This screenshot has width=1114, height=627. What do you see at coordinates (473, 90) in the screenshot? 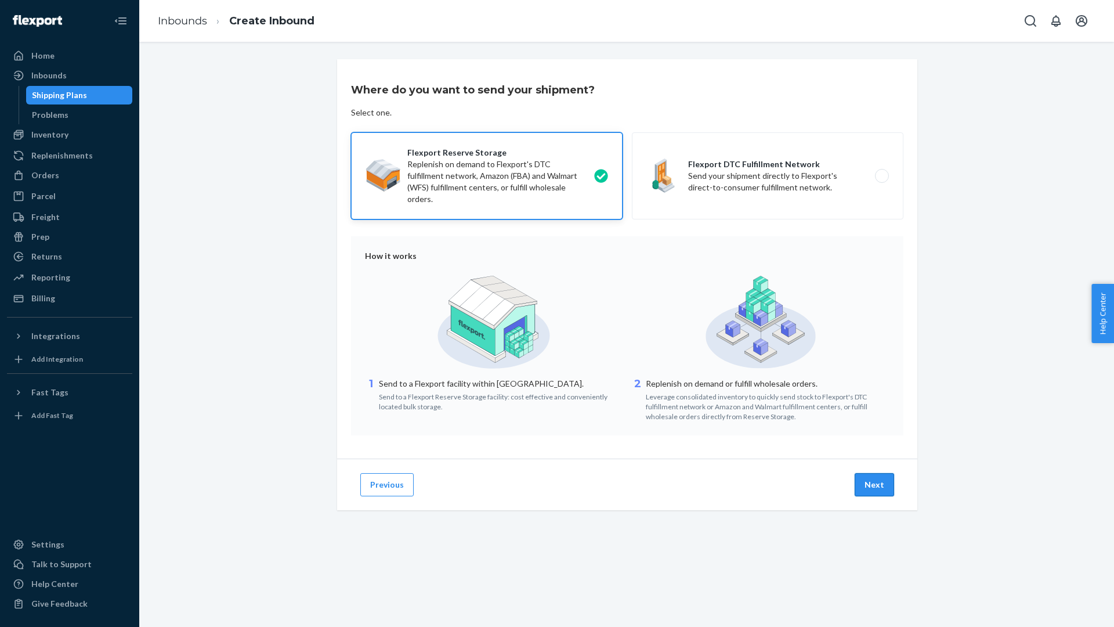
I see `h3: Where do you want to send your shipment?` at bounding box center [473, 90].